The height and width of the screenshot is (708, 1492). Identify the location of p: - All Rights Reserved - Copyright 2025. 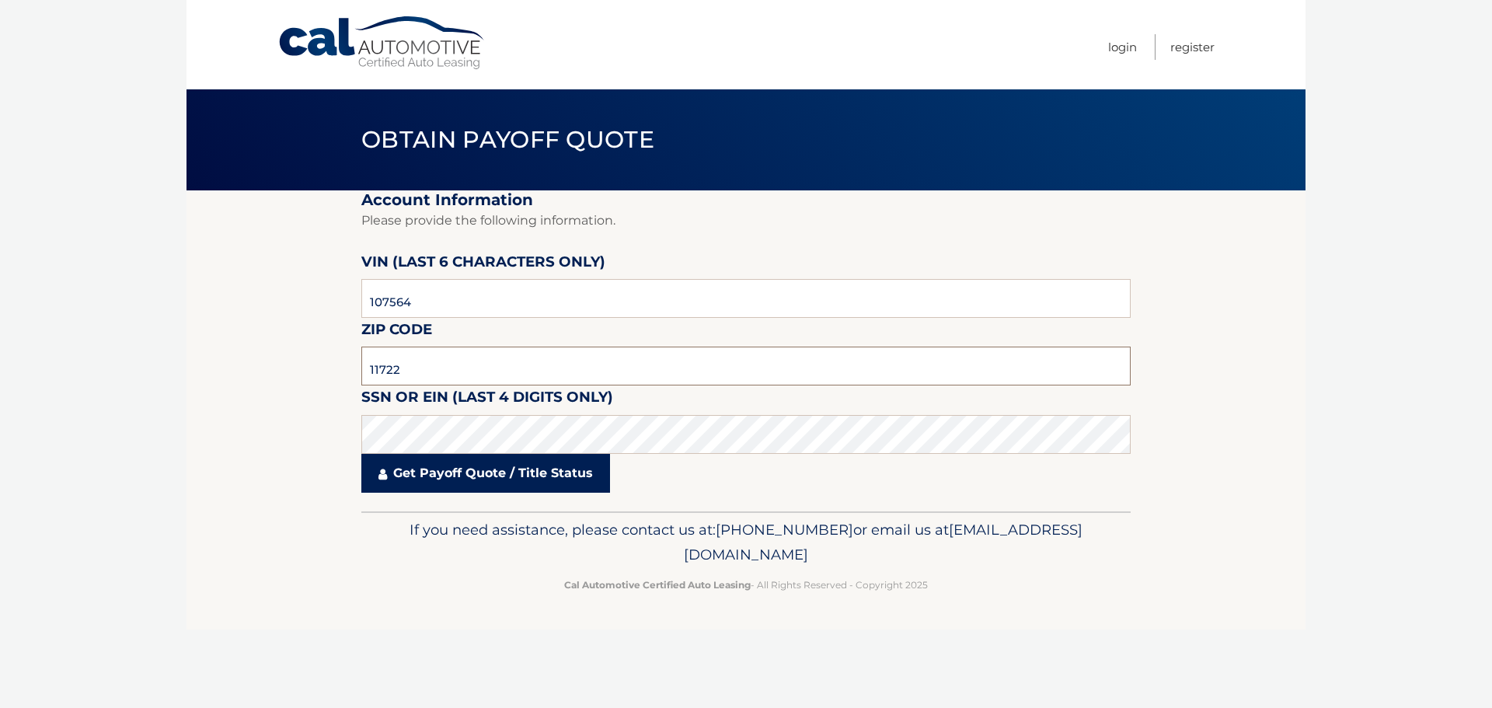
(746, 585).